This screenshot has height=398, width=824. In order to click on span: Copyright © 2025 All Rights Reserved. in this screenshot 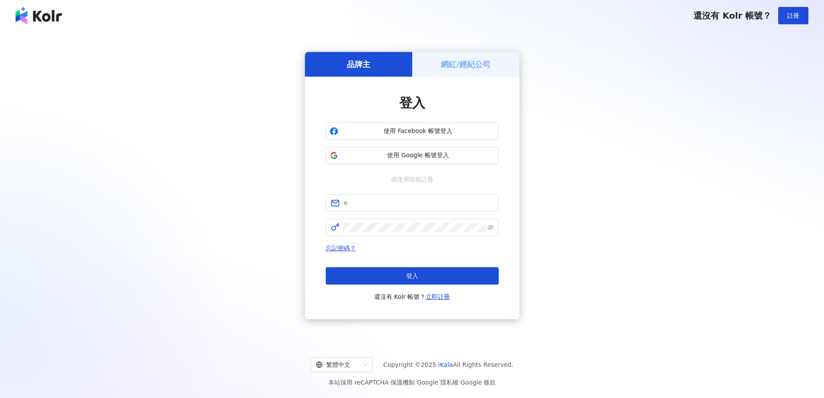, I will do `click(448, 364)`.